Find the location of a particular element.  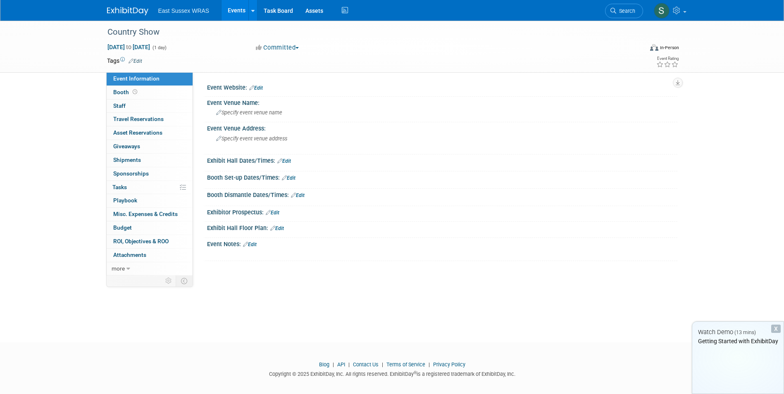

span: Staff is located at coordinates (119, 106).